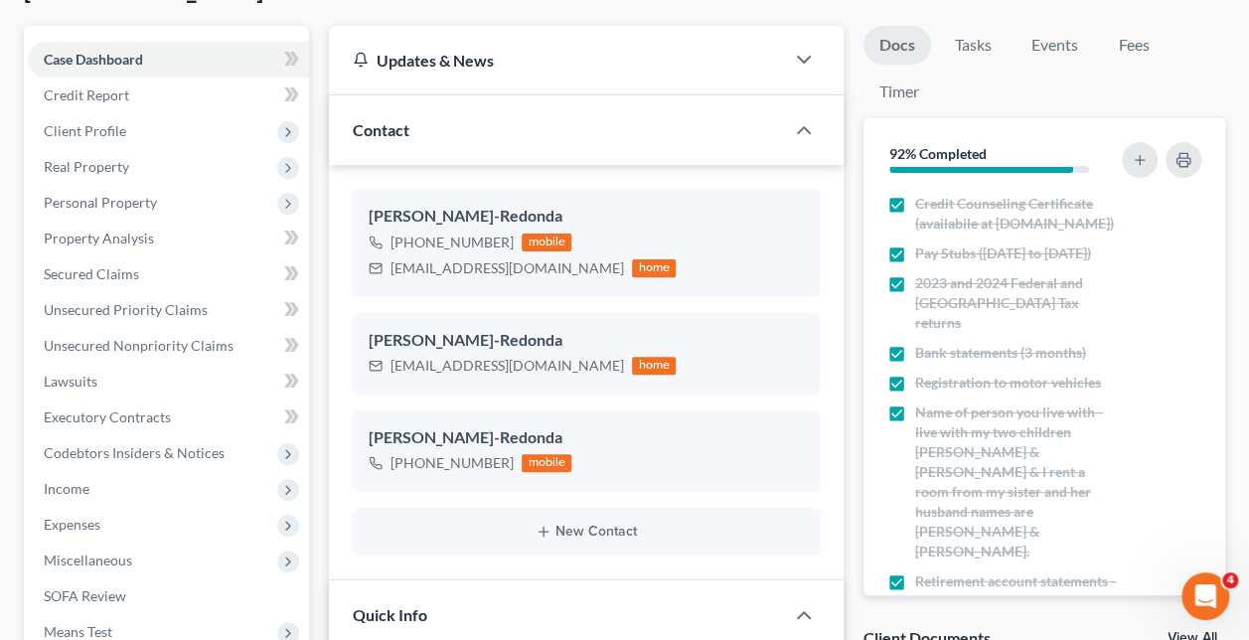  What do you see at coordinates (1000, 353) in the screenshot?
I see `span: Bank statements (3 months)` at bounding box center [1000, 353].